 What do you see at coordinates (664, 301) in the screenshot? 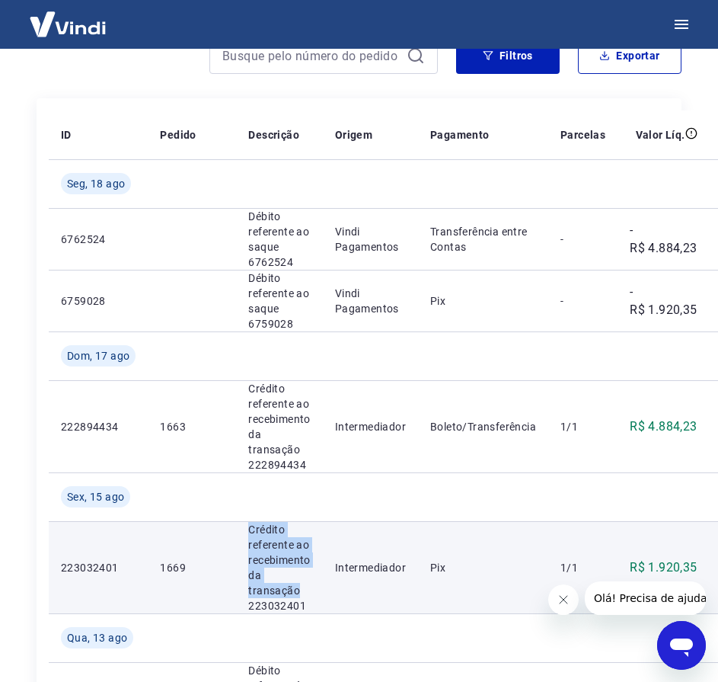
I see `p: -R$ 1.920,35` at bounding box center [664, 301].